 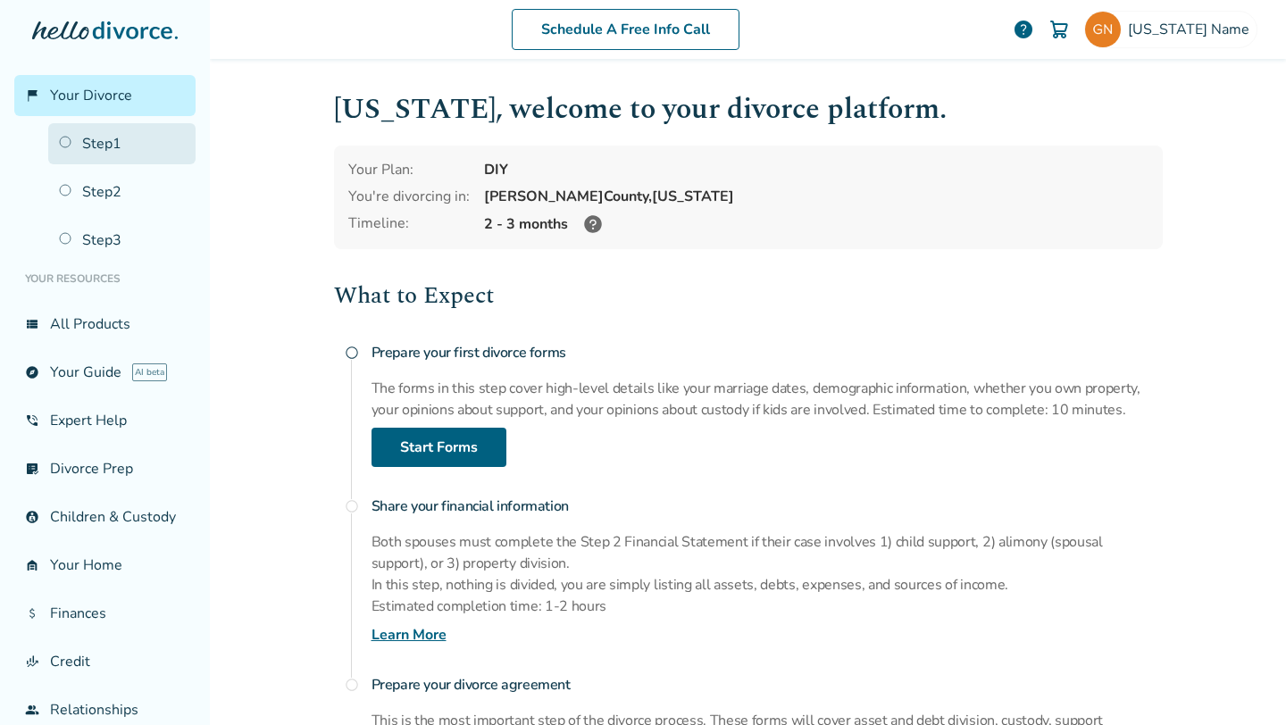 What do you see at coordinates (121, 144) in the screenshot?
I see `a: Step1` at bounding box center [121, 144].